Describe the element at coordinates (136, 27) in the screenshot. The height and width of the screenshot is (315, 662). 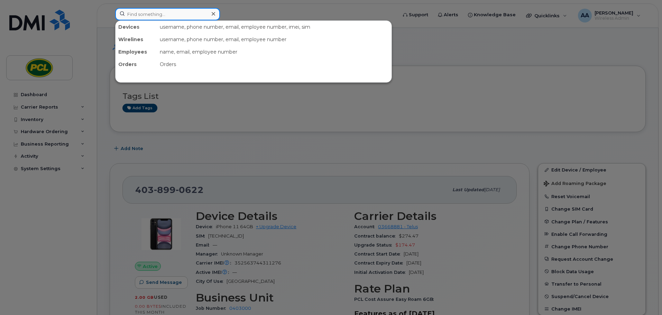
I see `div: Devices` at that location.